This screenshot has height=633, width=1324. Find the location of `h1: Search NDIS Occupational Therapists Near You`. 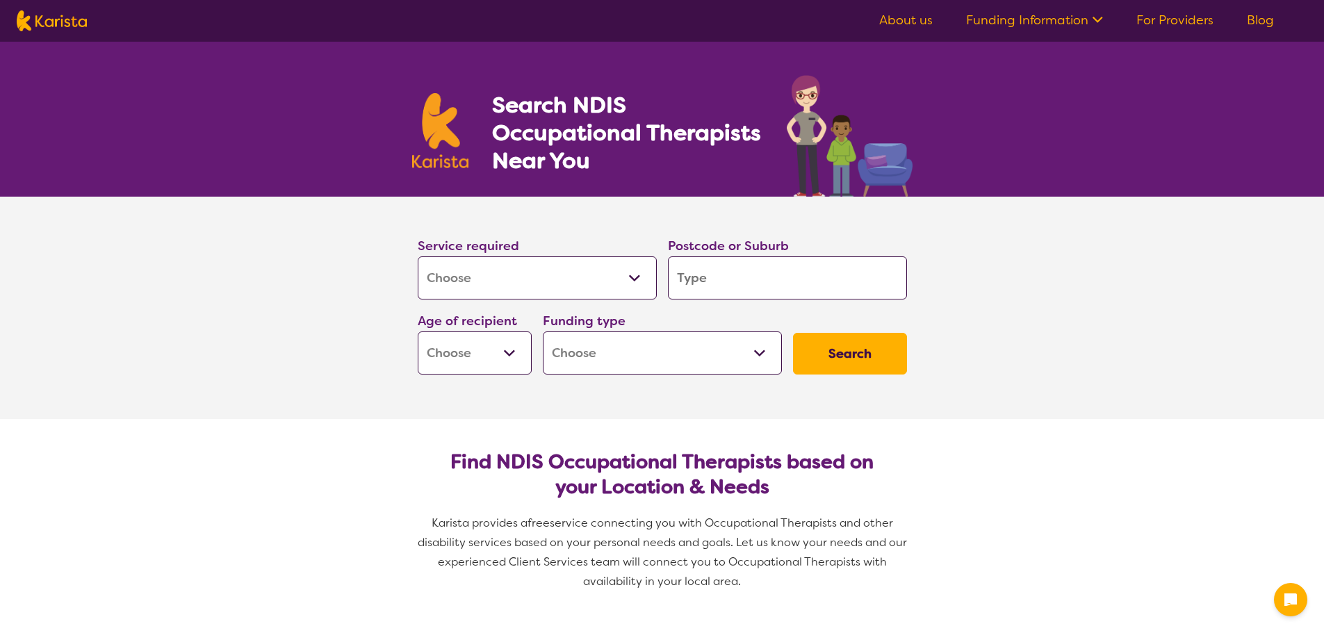

h1: Search NDIS Occupational Therapists Near You is located at coordinates (627, 133).